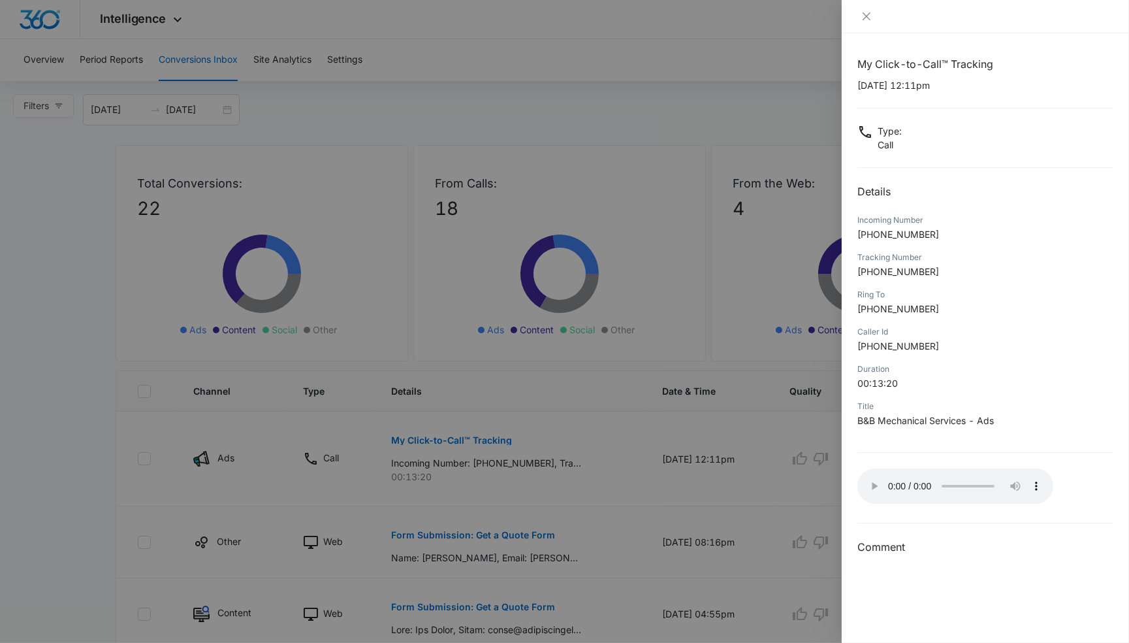  What do you see at coordinates (985, 257) in the screenshot?
I see `div: Tracking Number` at bounding box center [985, 257].